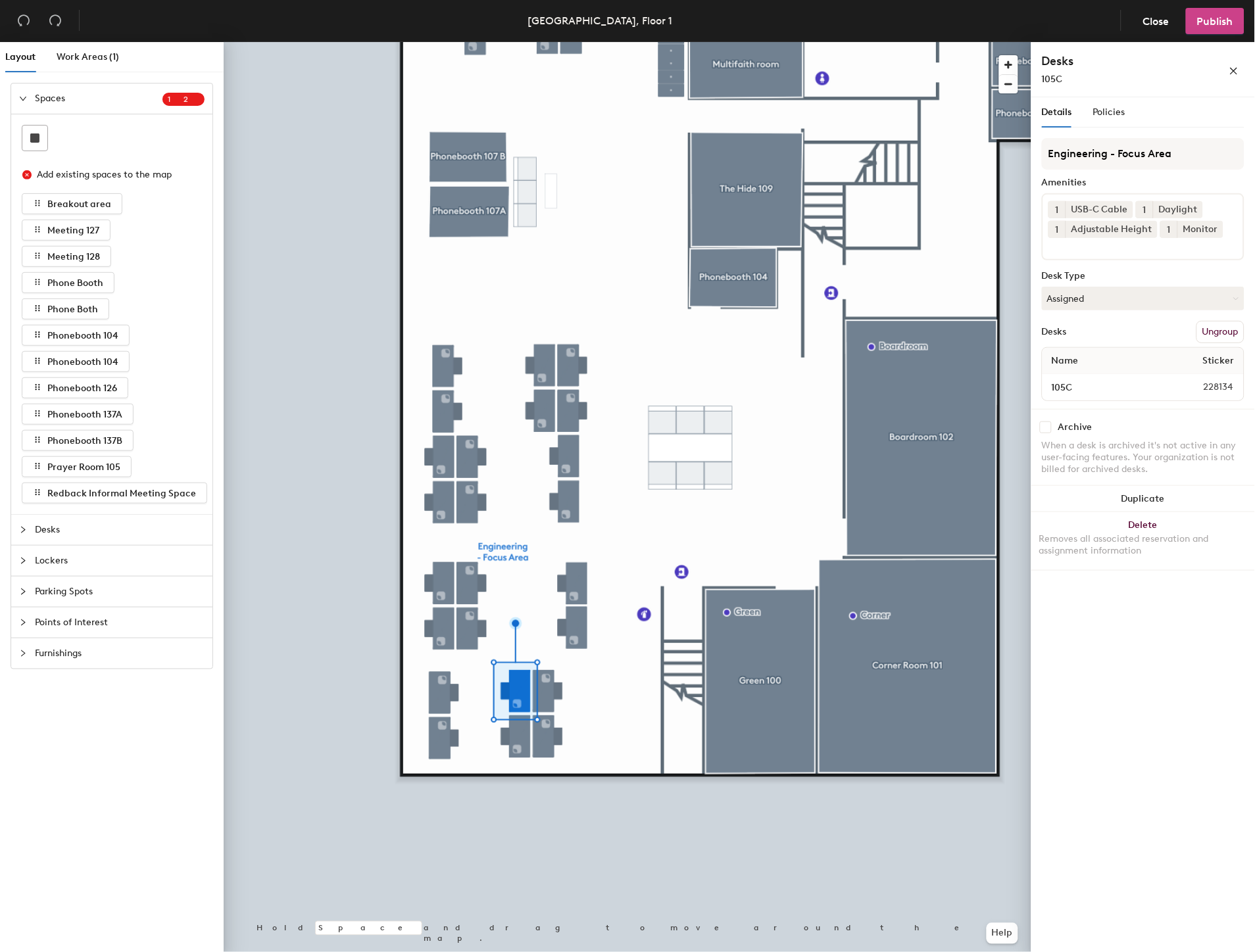 The width and height of the screenshot is (1255, 952). Describe the element at coordinates (1099, 210) in the screenshot. I see `div: USB-C Cable` at that location.